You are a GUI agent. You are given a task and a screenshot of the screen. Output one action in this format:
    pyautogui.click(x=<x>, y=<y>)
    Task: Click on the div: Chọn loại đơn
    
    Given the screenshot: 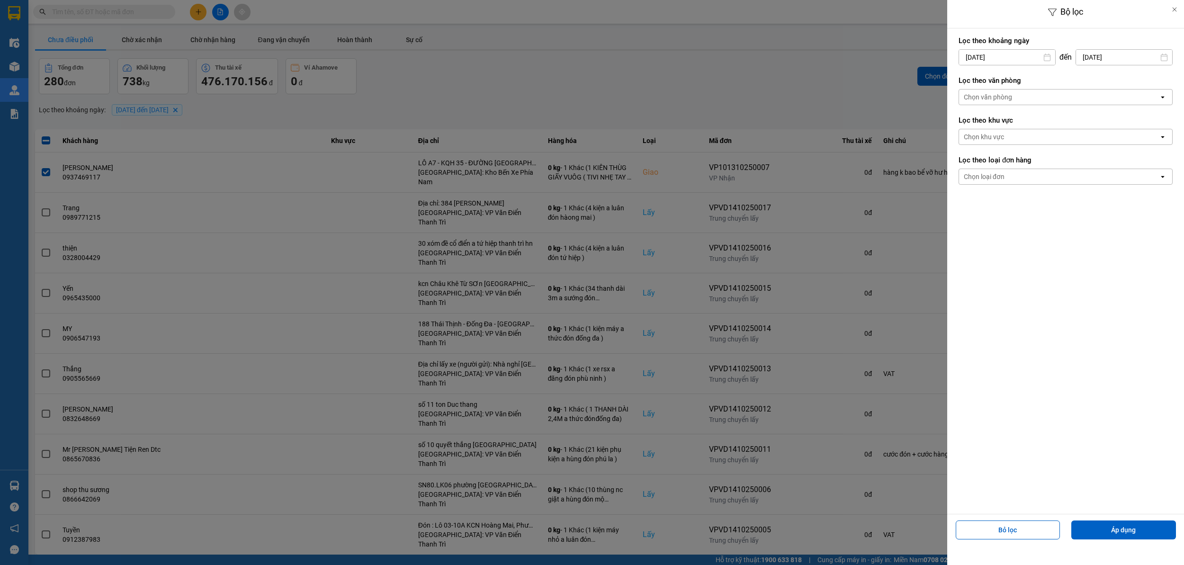 What is the action you would take?
    pyautogui.click(x=984, y=177)
    